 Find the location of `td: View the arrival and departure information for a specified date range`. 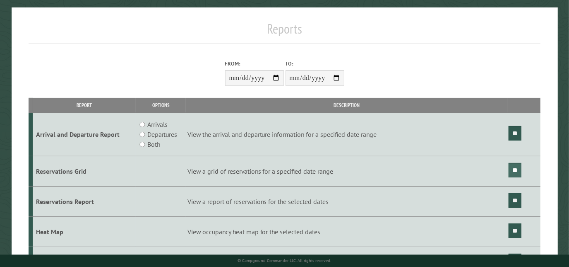

td: View the arrival and departure information for a specified date range is located at coordinates (347, 134).